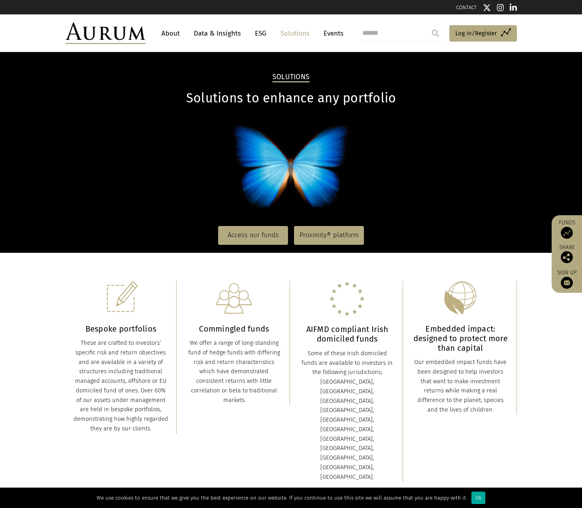  I want to click on a: Data & Insights, so click(217, 33).